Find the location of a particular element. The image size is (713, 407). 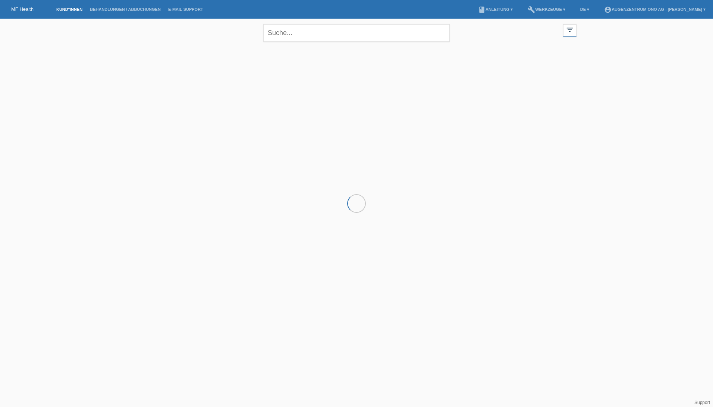

i: account_circle is located at coordinates (608, 10).